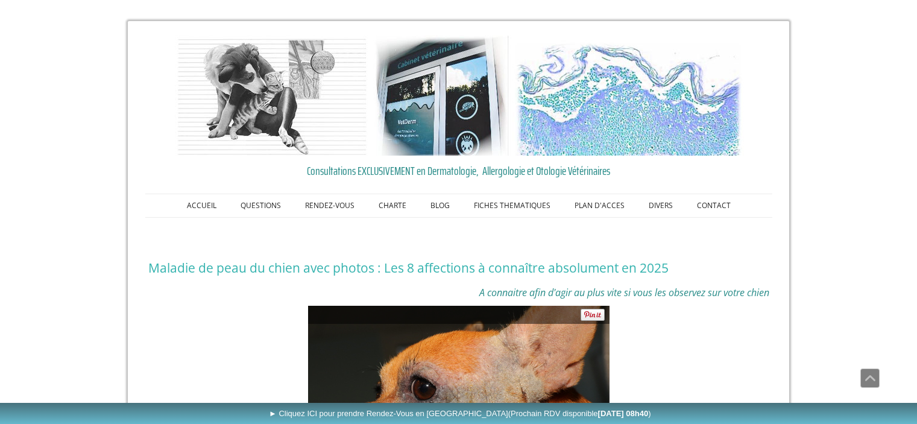 This screenshot has width=917, height=424. I want to click on span: Consultations EXCLUSIVEMENT en Dermatologie, Allergologie et Otologie Vétérinaires, so click(459, 171).